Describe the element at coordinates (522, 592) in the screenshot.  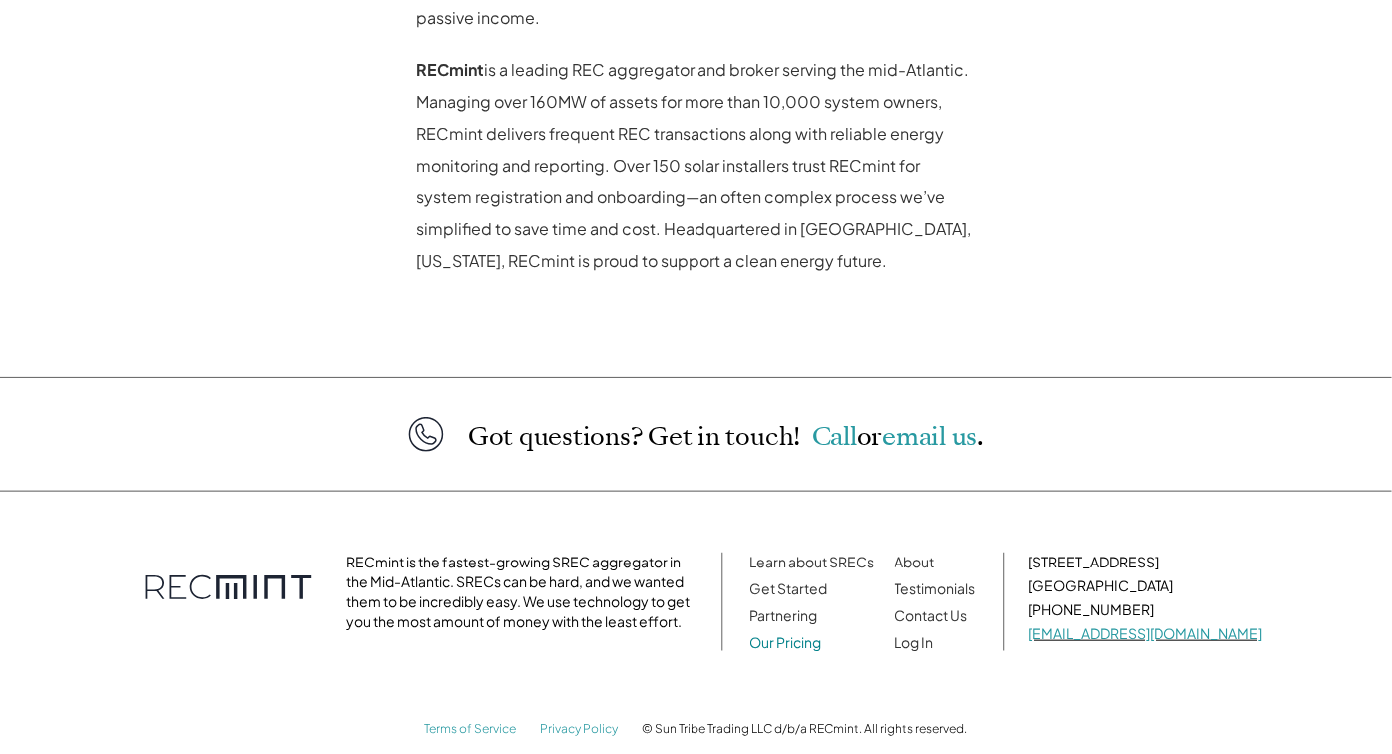
I see `p: RECmint is the fastest-growing SREC aggregator in the Mid-Atlantic. SRECs can be hard, and we wan...` at that location.